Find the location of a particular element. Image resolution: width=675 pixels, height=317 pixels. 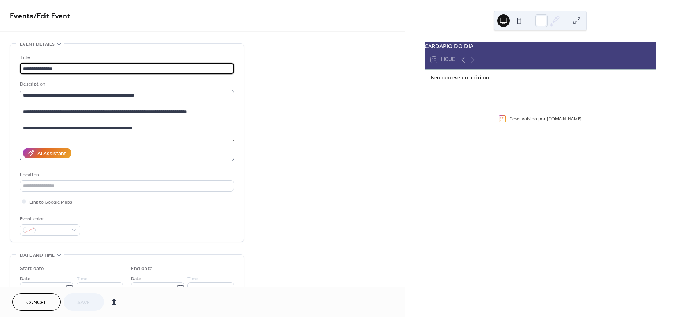

div: End date is located at coordinates (142, 268).